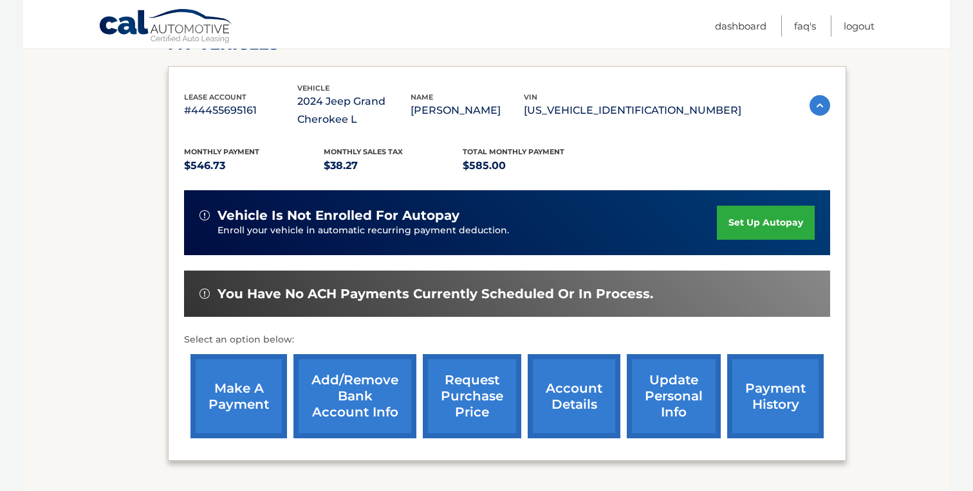 The image size is (973, 491). What do you see at coordinates (467, 231) in the screenshot?
I see `p: Enroll your vehicle in automatic recurring payment deduction.` at bounding box center [467, 231].